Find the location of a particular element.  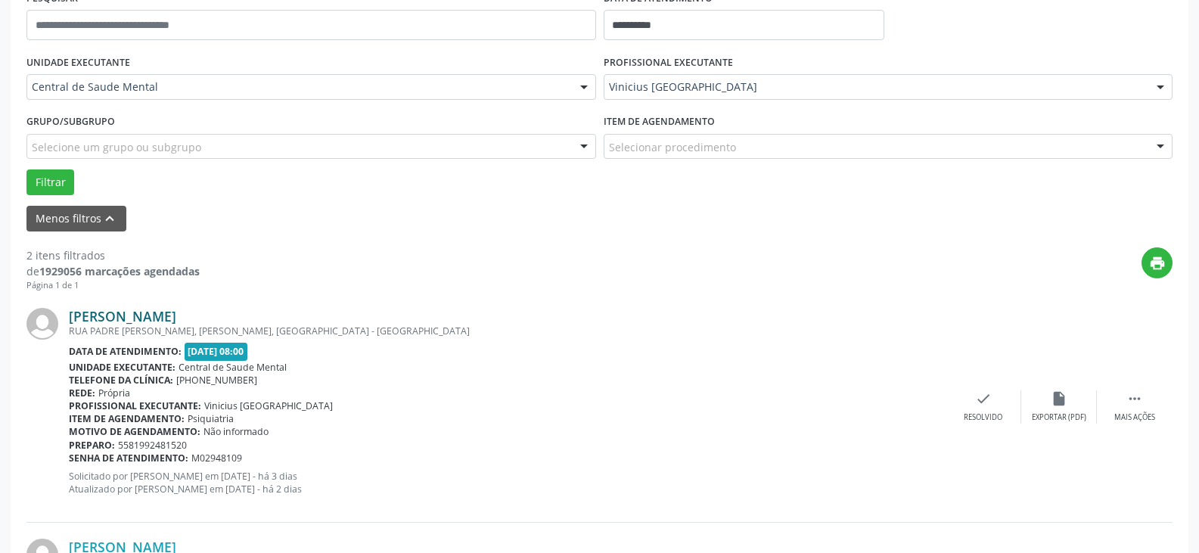

div: 2 itens filtrados is located at coordinates (113, 255).